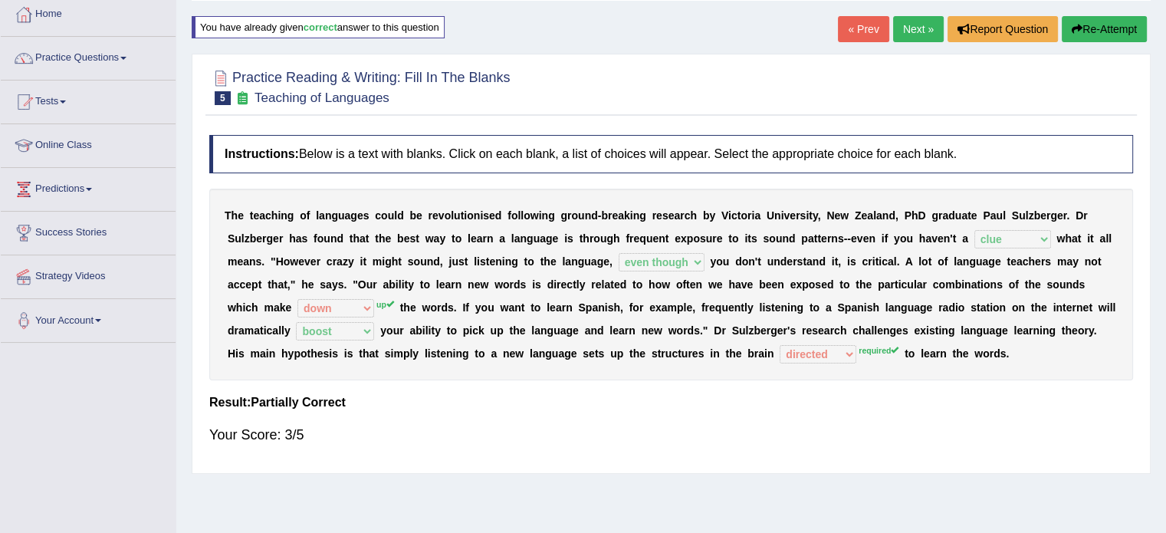 This screenshot has width=1166, height=533. Describe the element at coordinates (1002, 29) in the screenshot. I see `button: Report Question` at that location.